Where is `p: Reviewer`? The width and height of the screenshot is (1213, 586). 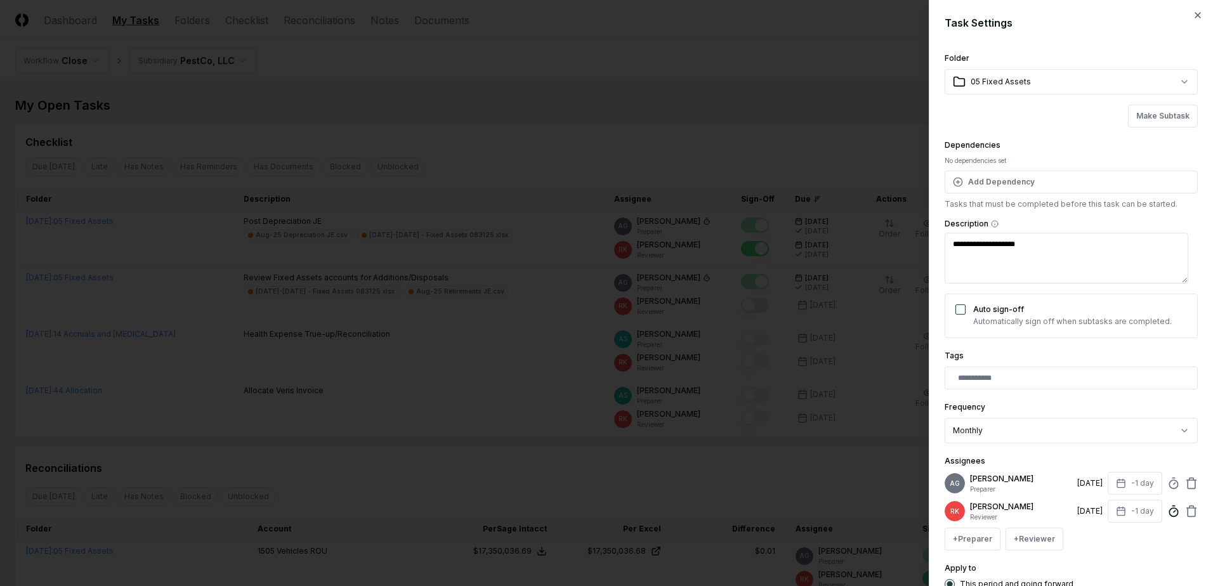
p: Reviewer is located at coordinates (1021, 517).